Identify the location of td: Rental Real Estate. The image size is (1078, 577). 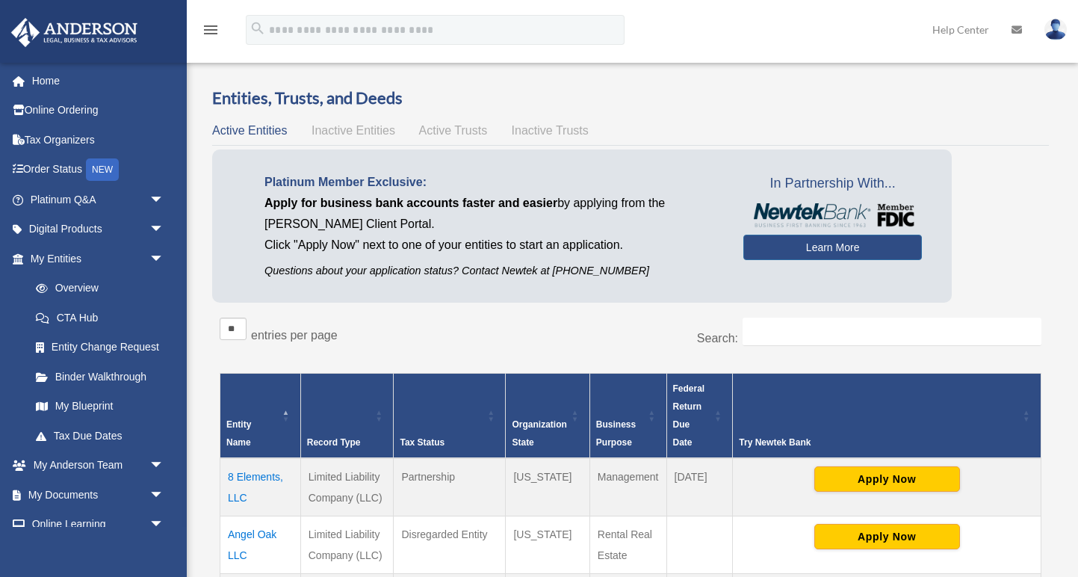
(627, 544).